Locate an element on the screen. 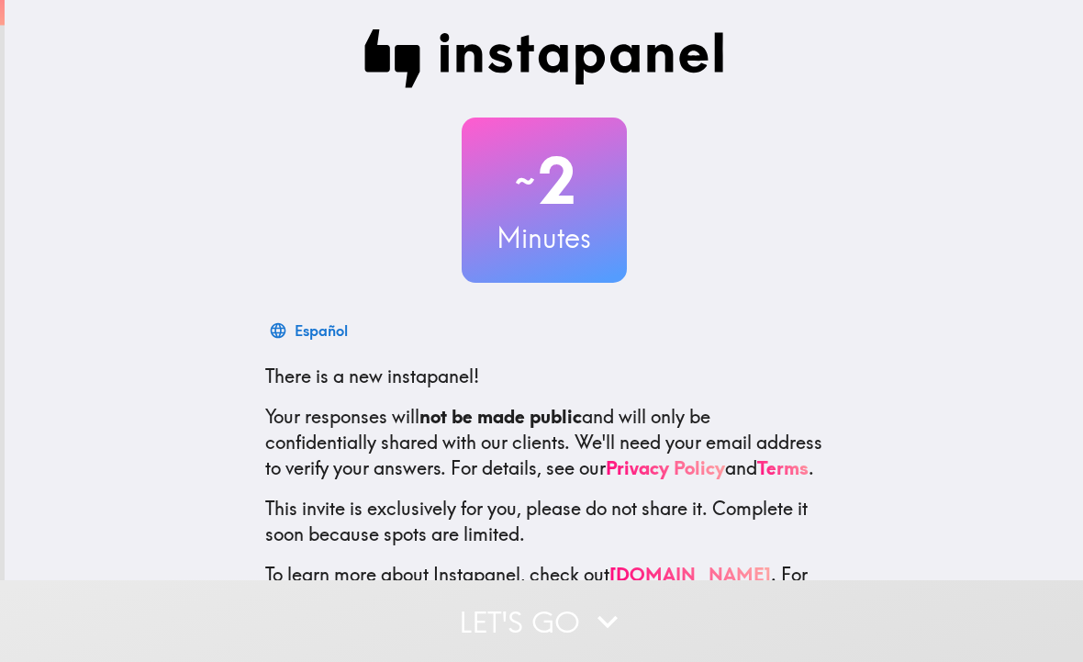 The width and height of the screenshot is (1083, 662). img: Instapanel is located at coordinates (544, 59).